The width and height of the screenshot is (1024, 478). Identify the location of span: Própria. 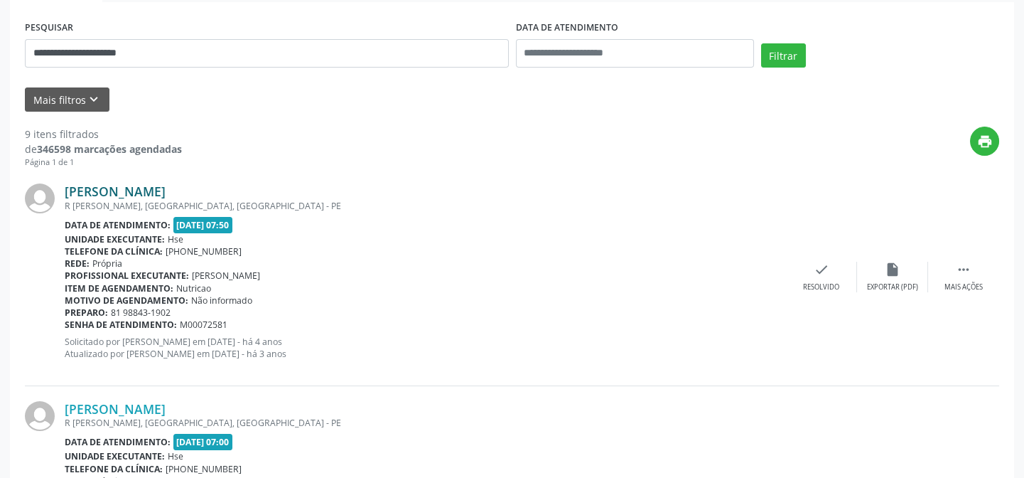
(107, 263).